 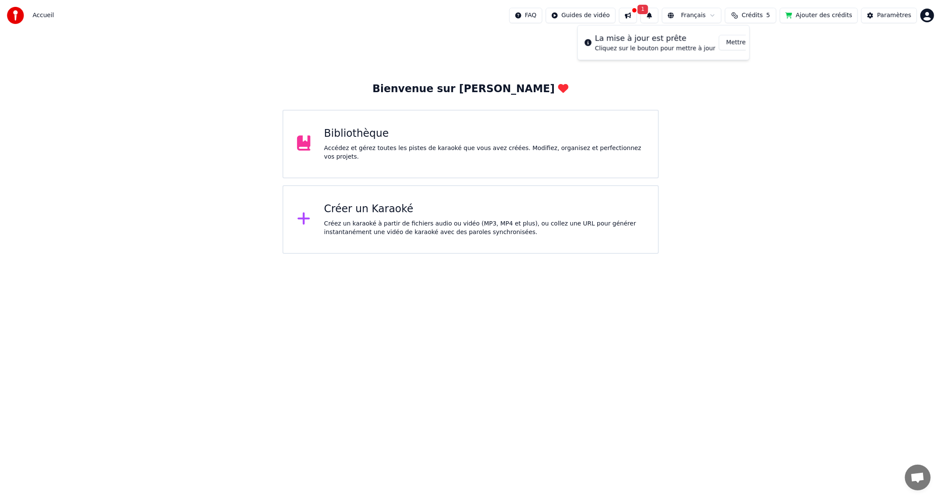 What do you see at coordinates (643, 9) in the screenshot?
I see `span: 1` at bounding box center [643, 9].